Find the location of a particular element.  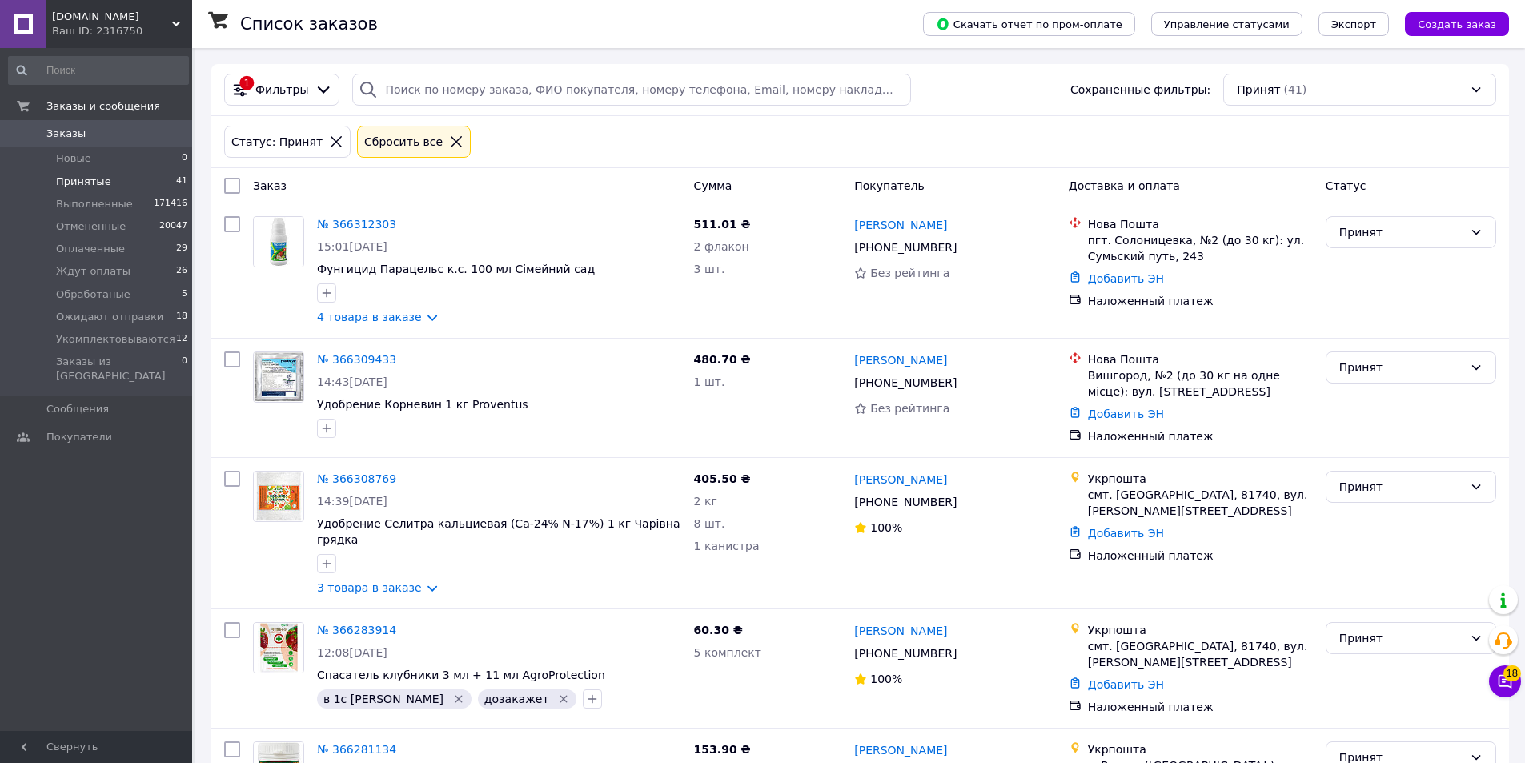

span: 5 комплект is located at coordinates (728, 652).